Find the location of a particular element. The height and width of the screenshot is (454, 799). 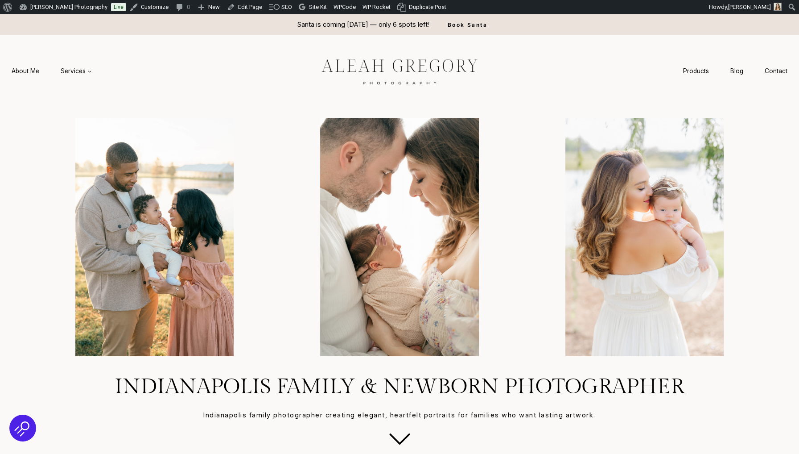

a: Blog is located at coordinates (737, 71).